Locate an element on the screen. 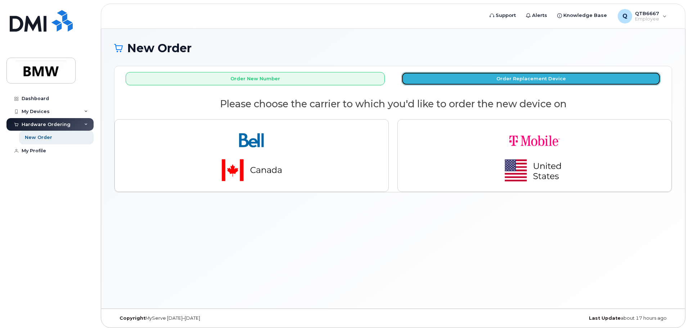 The width and height of the screenshot is (689, 328). img: bell-18aeeabaf521bd2b78f928a02ee3b89e57356879d39bd386a17a7cccf8069aed.png is located at coordinates (252, 156).